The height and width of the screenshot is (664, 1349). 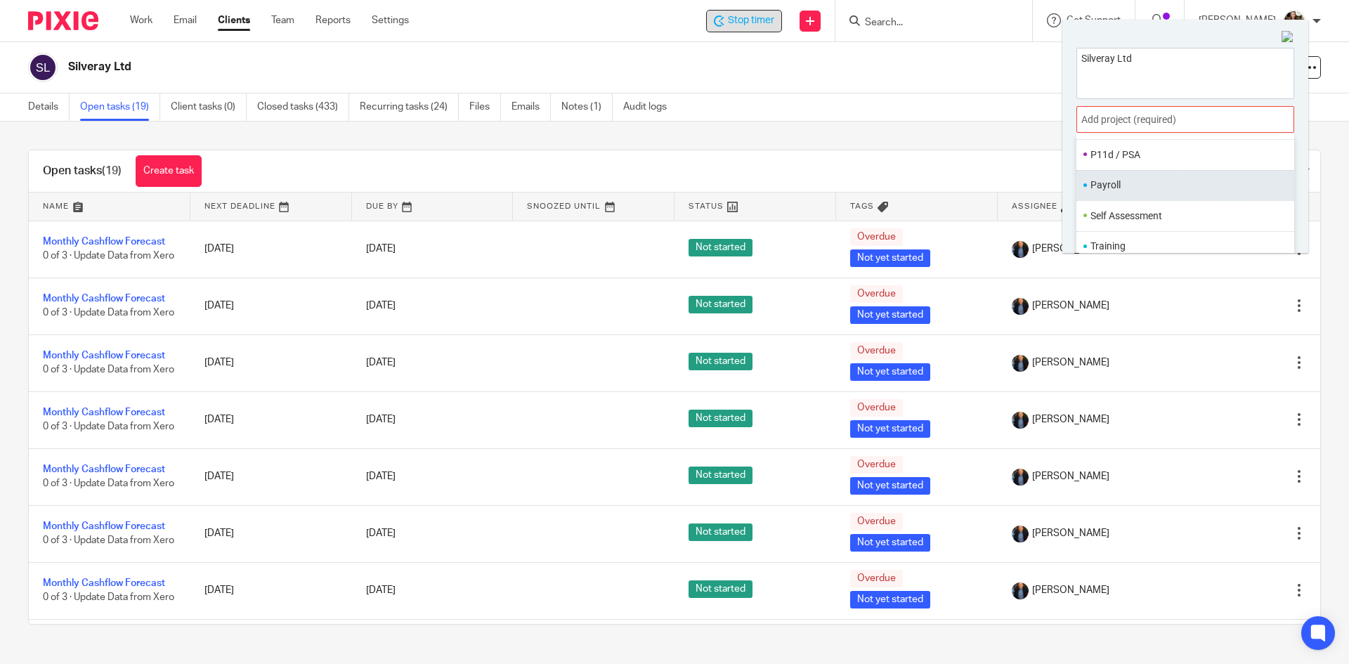 I want to click on ul: Training, so click(x=1185, y=246).